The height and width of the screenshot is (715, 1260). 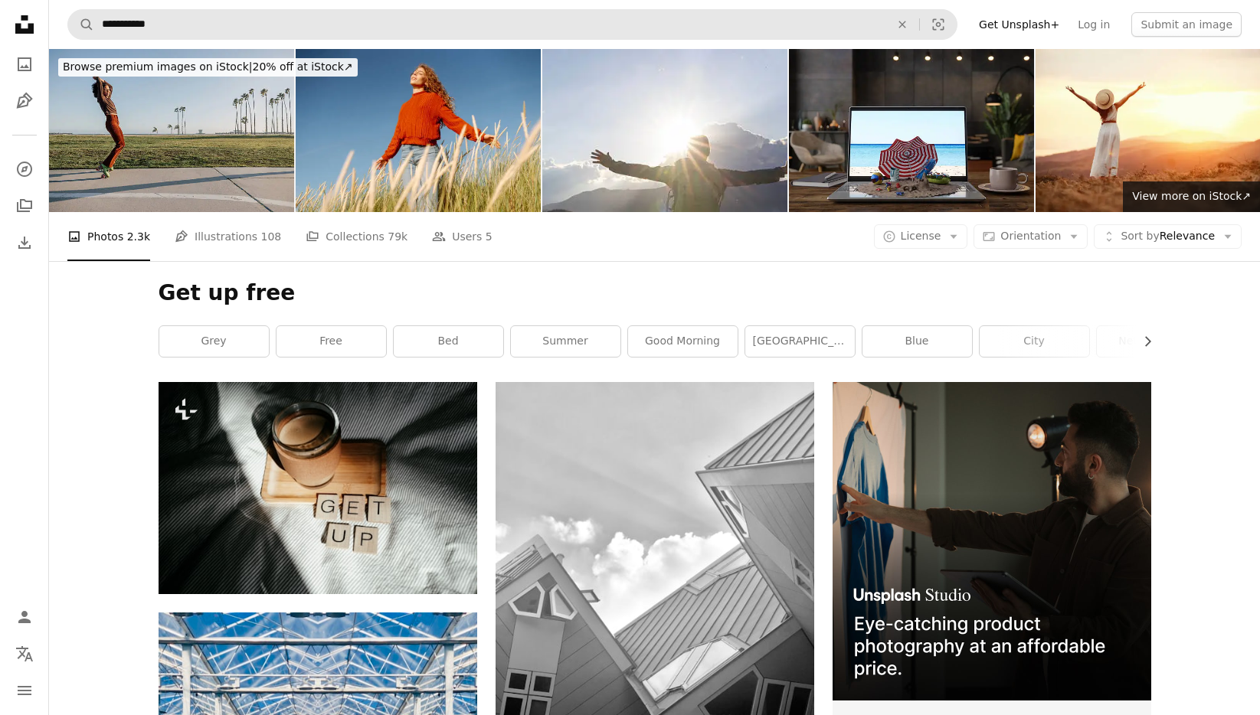 I want to click on a: Log in, so click(x=1094, y=25).